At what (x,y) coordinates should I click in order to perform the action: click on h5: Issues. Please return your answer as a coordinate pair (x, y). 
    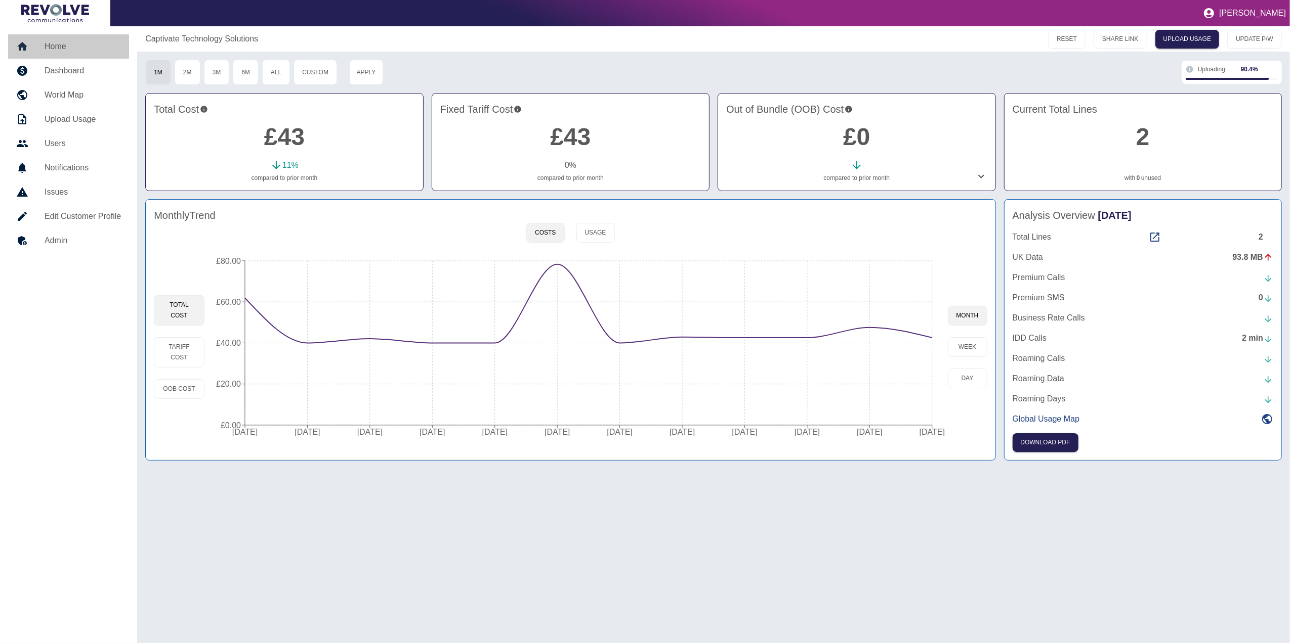
    Looking at the image, I should click on (82, 192).